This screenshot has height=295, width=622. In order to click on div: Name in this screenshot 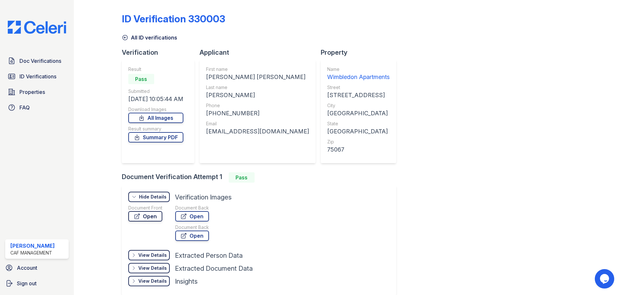, I will do `click(358, 69)`.